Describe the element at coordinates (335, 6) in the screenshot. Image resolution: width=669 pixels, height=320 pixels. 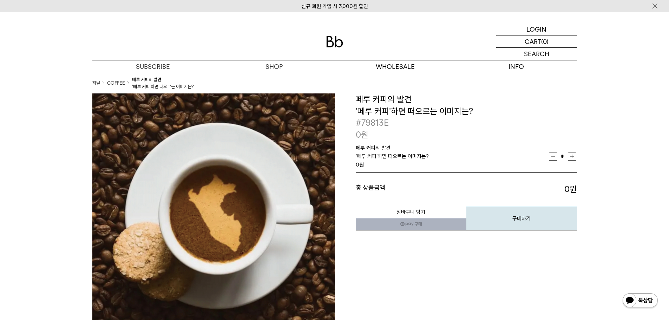
I see `a: 신규 회원 가입 시 3,000원 할인` at that location.